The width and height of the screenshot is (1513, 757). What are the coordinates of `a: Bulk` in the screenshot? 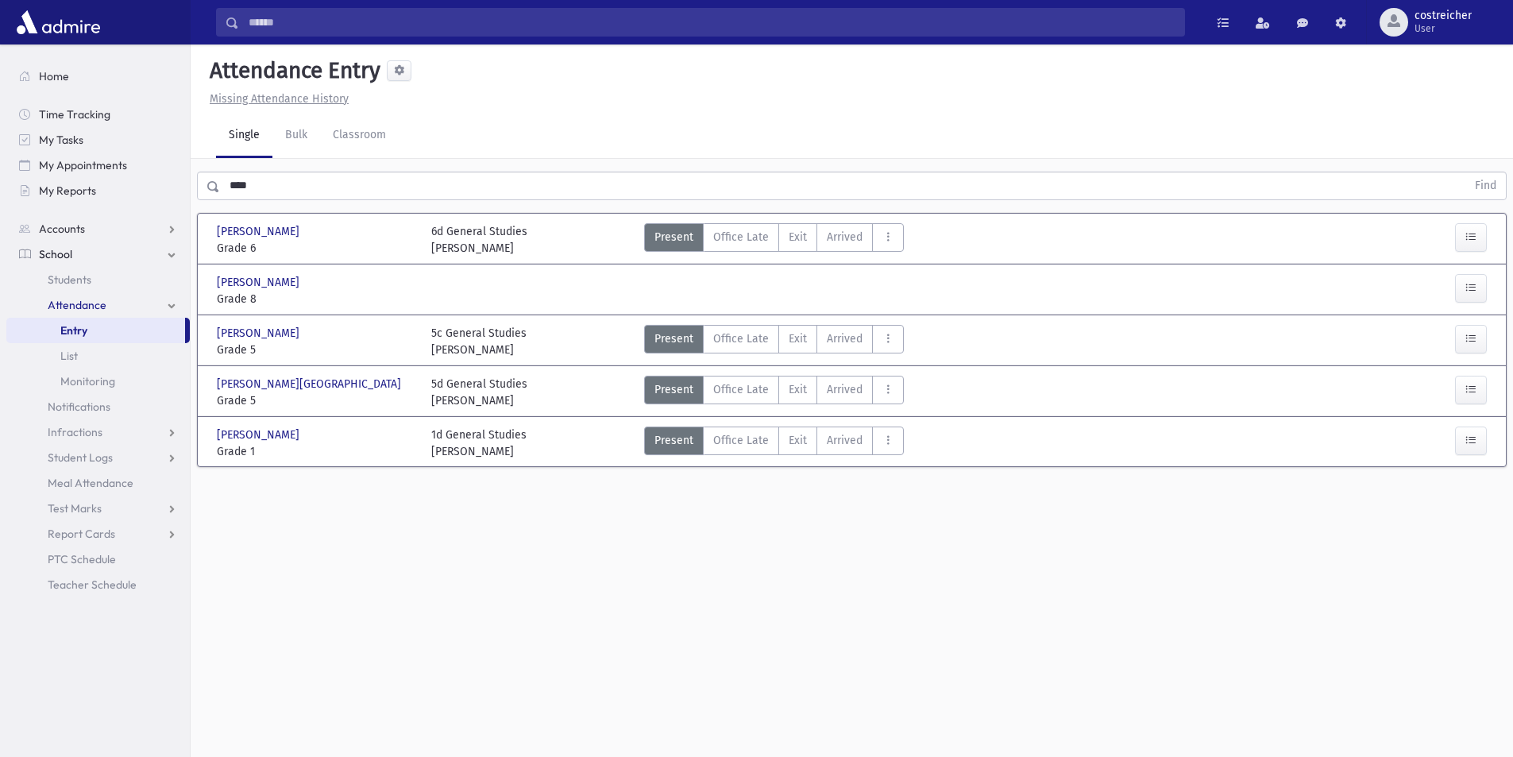 It's located at (296, 136).